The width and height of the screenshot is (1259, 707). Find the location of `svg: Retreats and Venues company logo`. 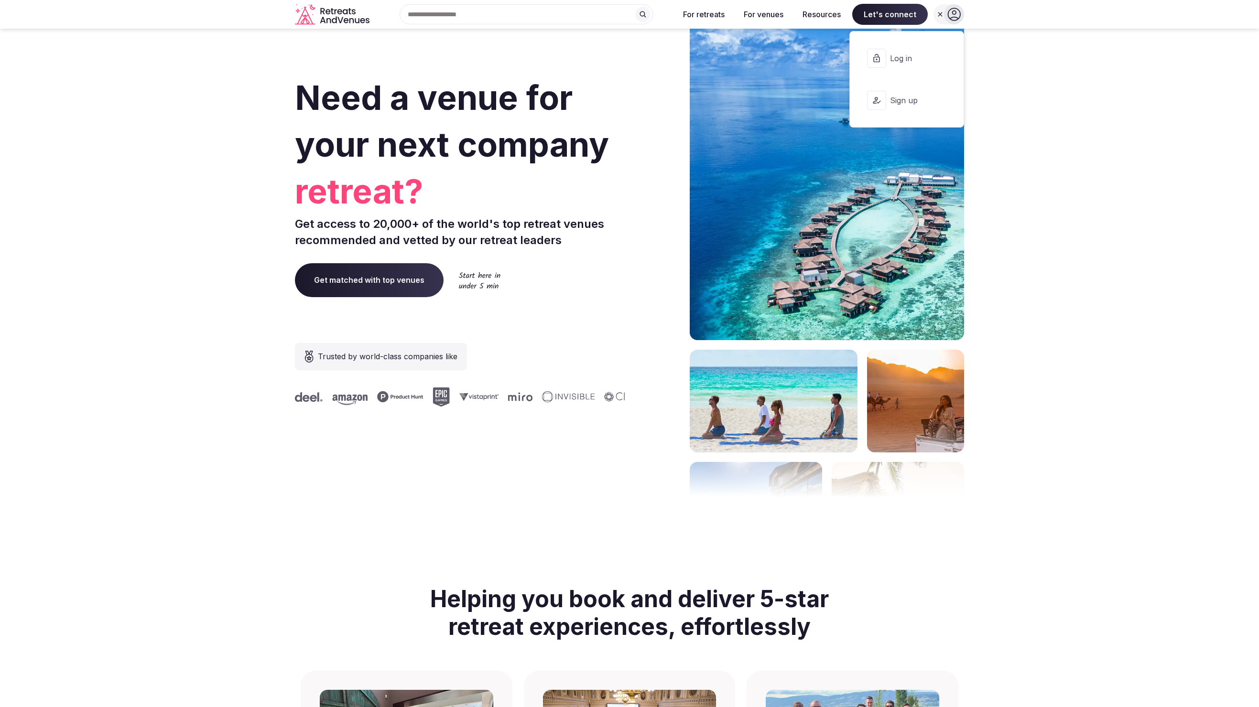

svg: Retreats and Venues company logo is located at coordinates (333, 14).